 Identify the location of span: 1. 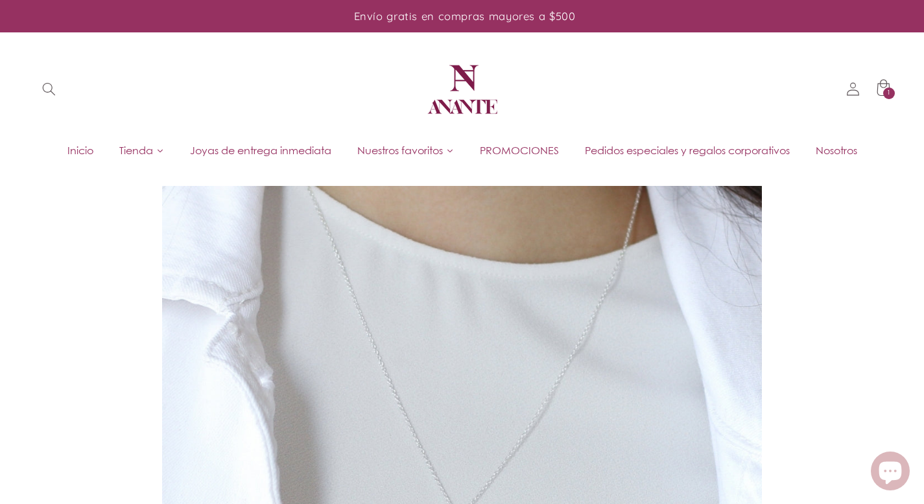
(889, 93).